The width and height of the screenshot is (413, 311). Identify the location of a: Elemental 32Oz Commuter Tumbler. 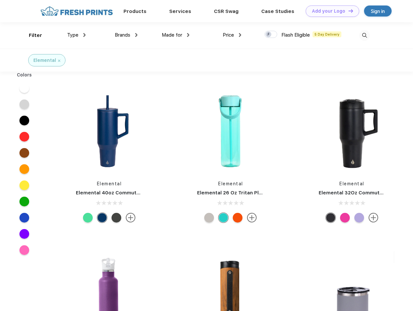
(363, 193).